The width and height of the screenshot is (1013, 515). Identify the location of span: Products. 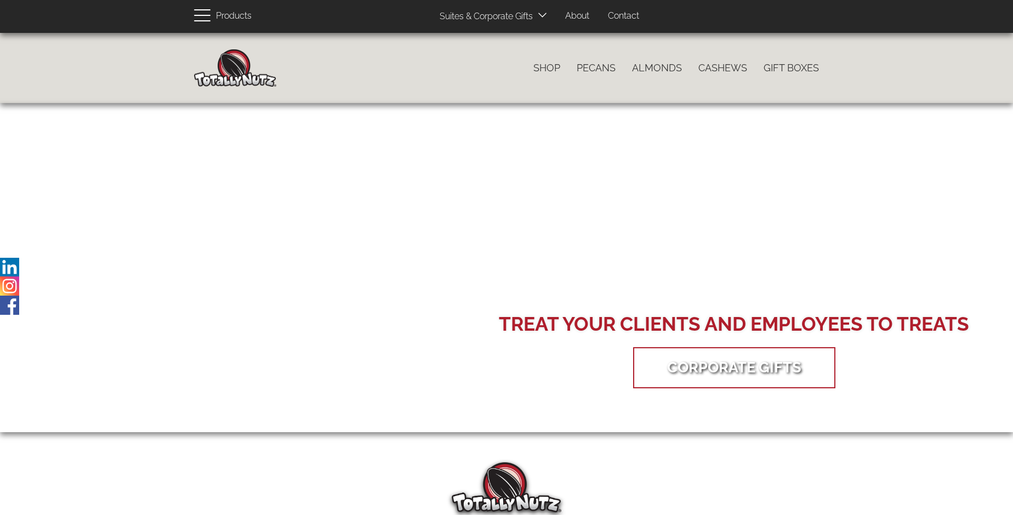
(233, 16).